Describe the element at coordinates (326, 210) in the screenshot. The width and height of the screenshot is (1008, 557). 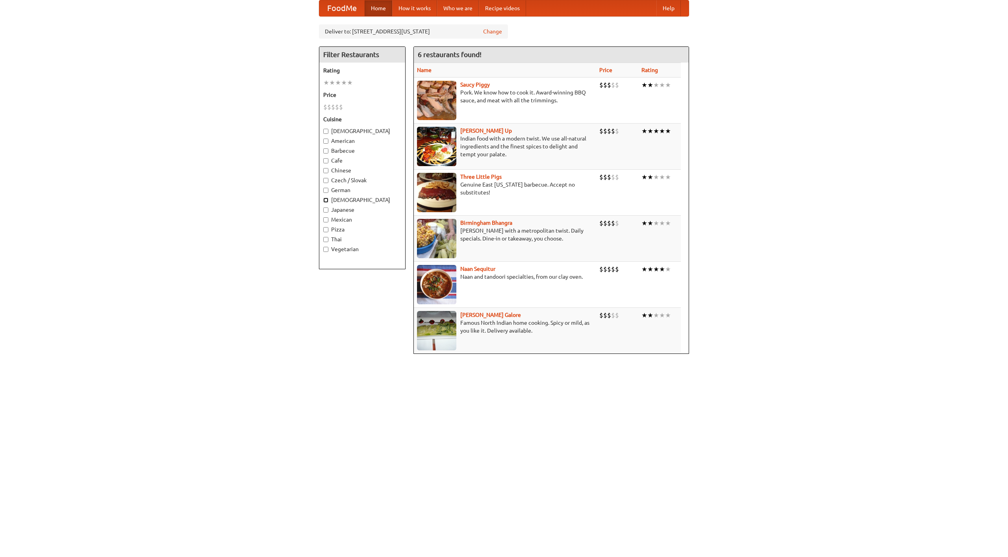
I see `input: Japanese` at that location.